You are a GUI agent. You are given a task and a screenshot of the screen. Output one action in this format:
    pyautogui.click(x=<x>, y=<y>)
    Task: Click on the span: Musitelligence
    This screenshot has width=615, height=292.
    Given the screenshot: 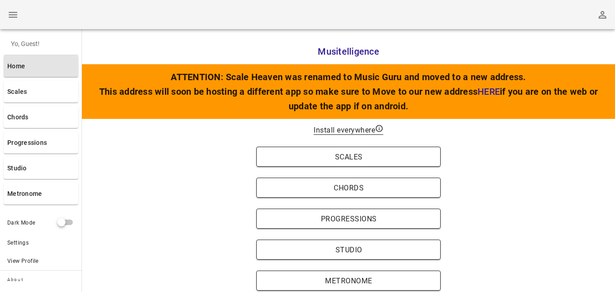 What is the action you would take?
    pyautogui.click(x=348, y=51)
    